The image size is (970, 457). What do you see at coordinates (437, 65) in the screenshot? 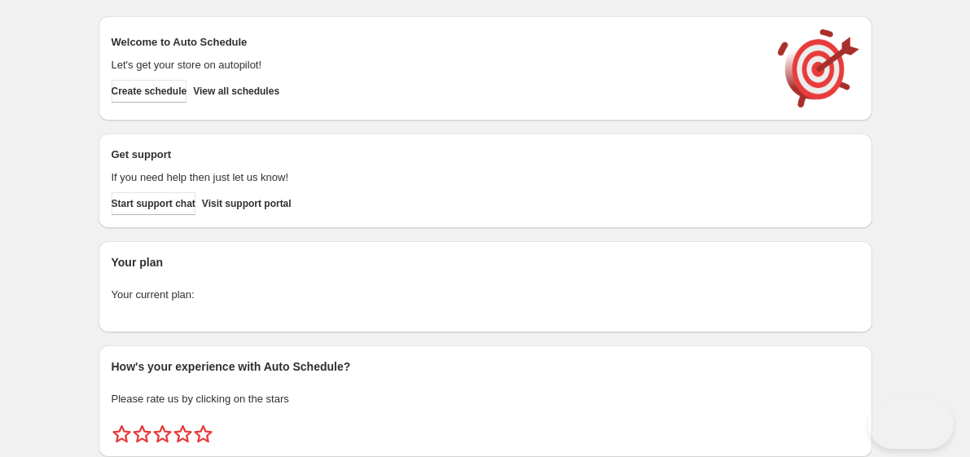
I see `p: Let's get your store on autopilot!` at bounding box center [437, 65].